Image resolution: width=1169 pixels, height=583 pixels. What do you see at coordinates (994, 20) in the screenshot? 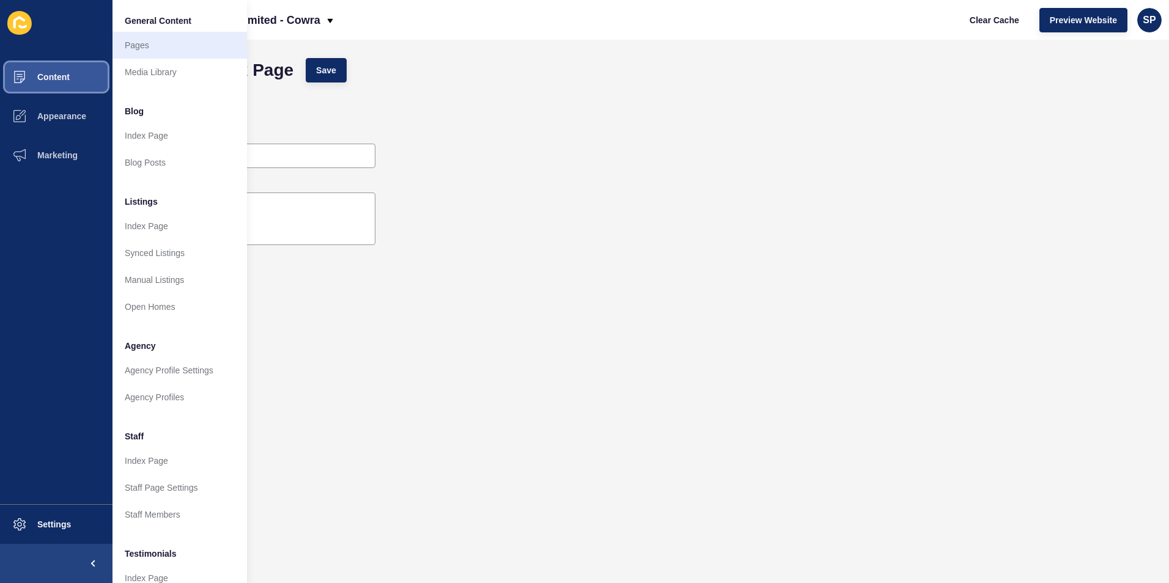
I see `span: Clear Cache` at bounding box center [994, 20].